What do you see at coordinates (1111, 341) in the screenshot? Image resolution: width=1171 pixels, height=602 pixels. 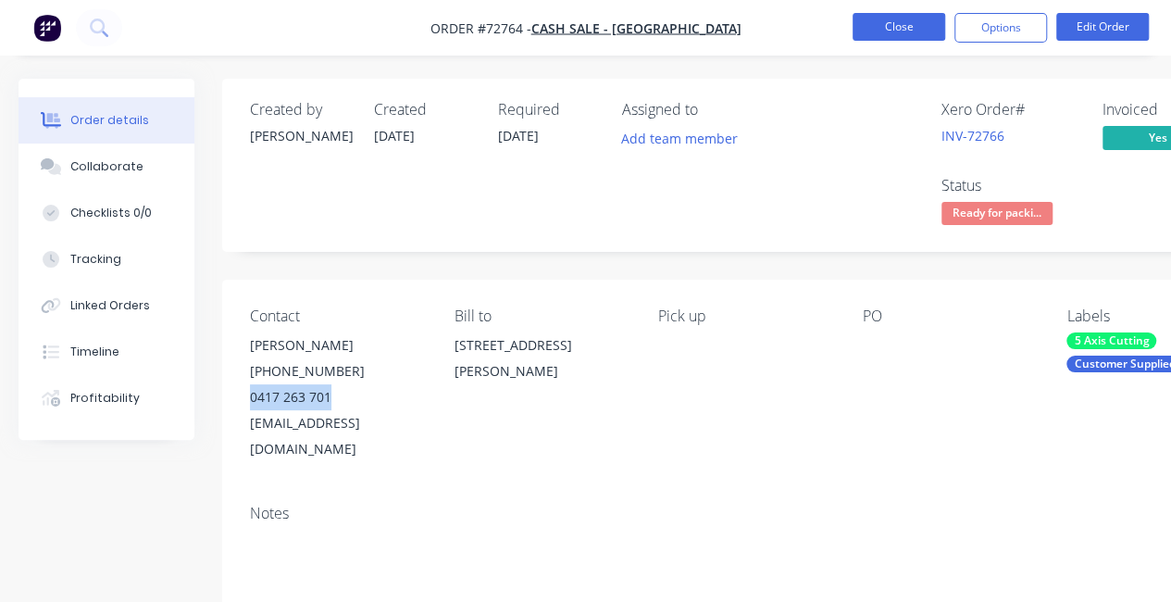 I see `div: 5 Axis Cutting` at bounding box center [1111, 341].